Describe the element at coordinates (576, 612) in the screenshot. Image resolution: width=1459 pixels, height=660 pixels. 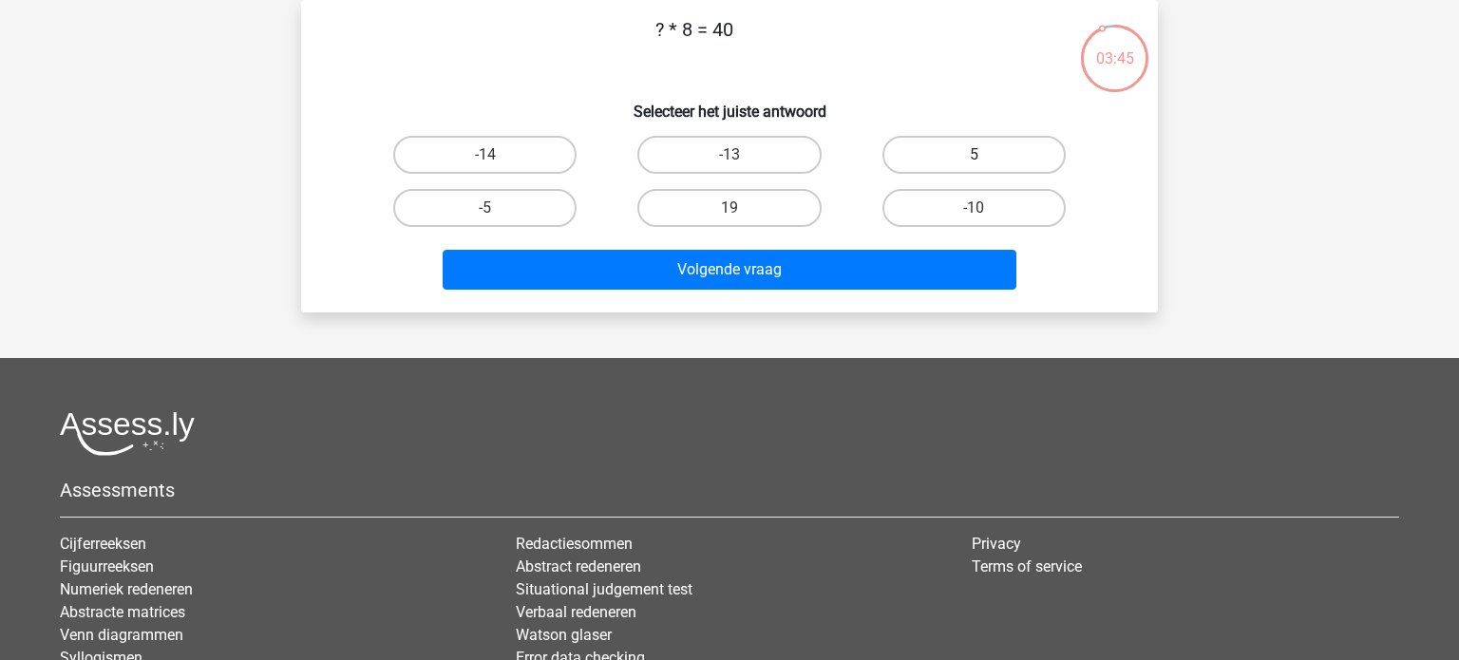
I see `a: Verbaal redeneren` at that location.